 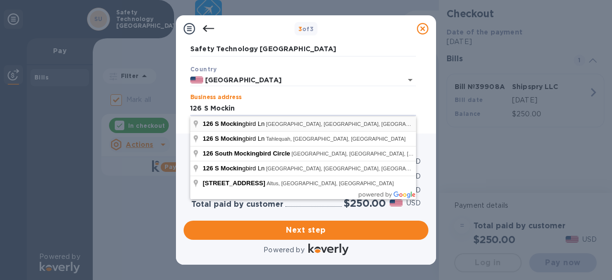 I want to click on button: Open, so click(x=410, y=80).